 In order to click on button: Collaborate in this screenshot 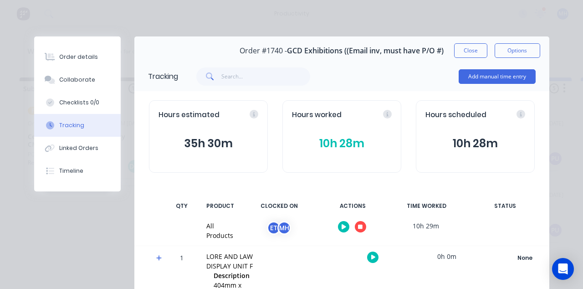, I will do `click(77, 80)`.